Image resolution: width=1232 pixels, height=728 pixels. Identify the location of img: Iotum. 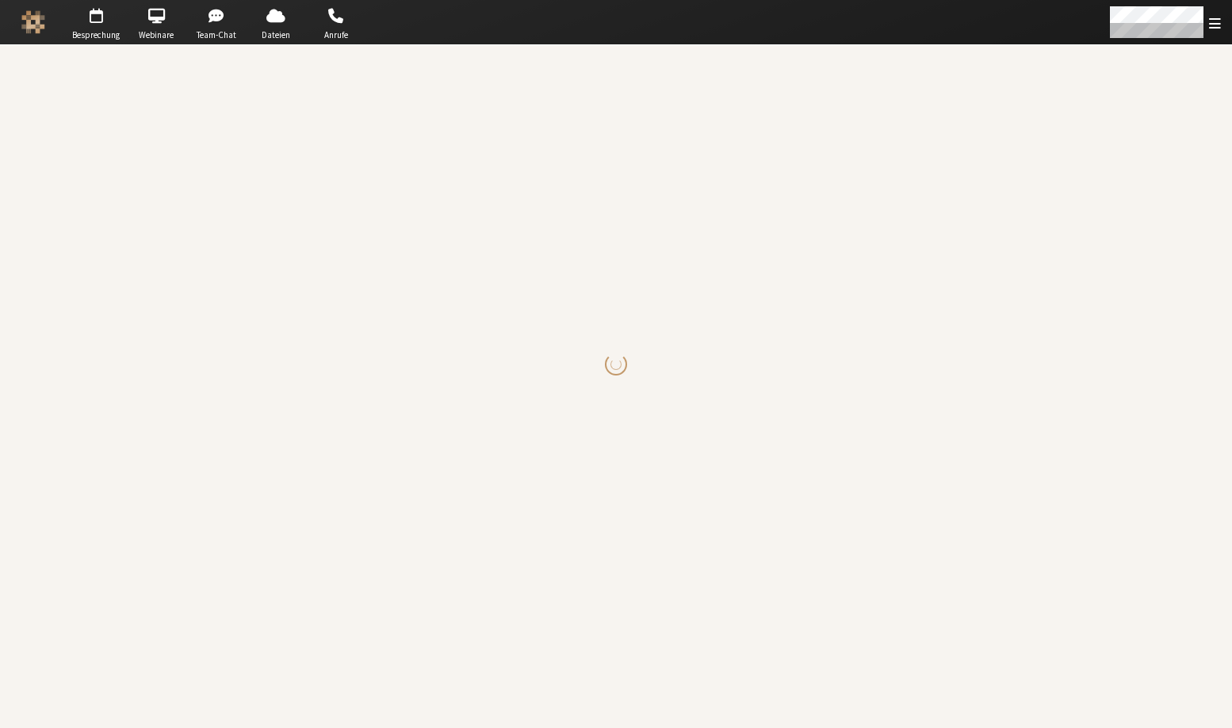
(33, 22).